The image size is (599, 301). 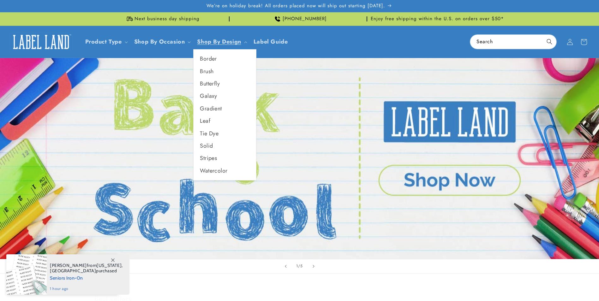 What do you see at coordinates (437, 19) in the screenshot?
I see `span: Enjoy free shipping within the U.S. on orders over $50*` at bounding box center [437, 19].